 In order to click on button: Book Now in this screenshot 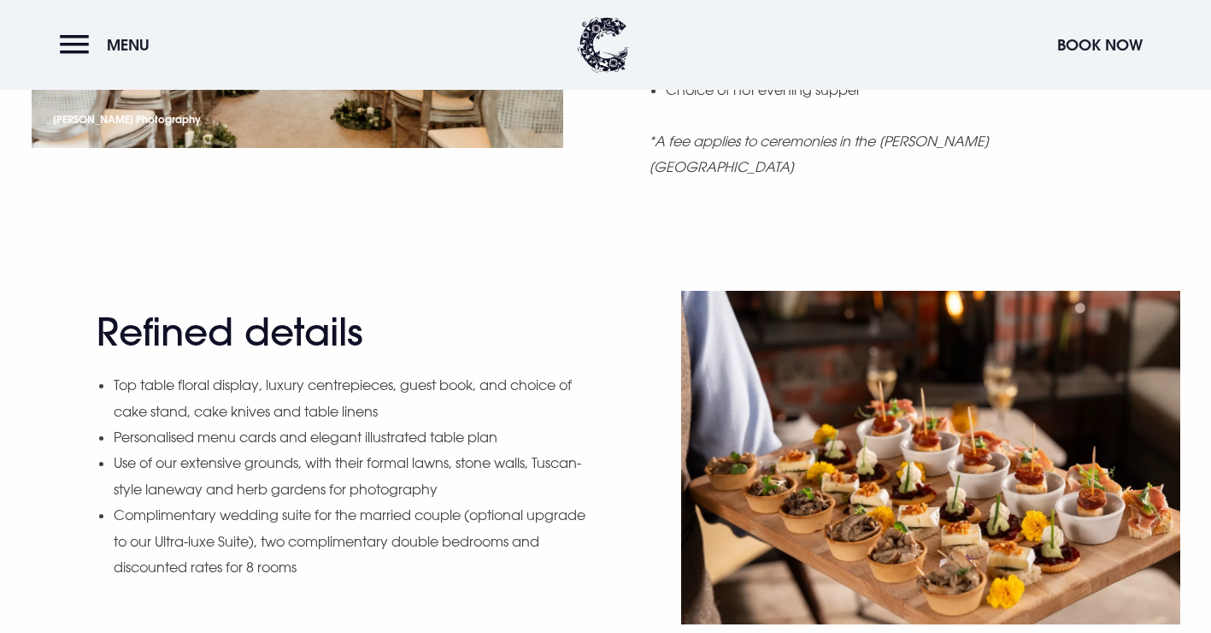, I will do `click(1100, 44)`.